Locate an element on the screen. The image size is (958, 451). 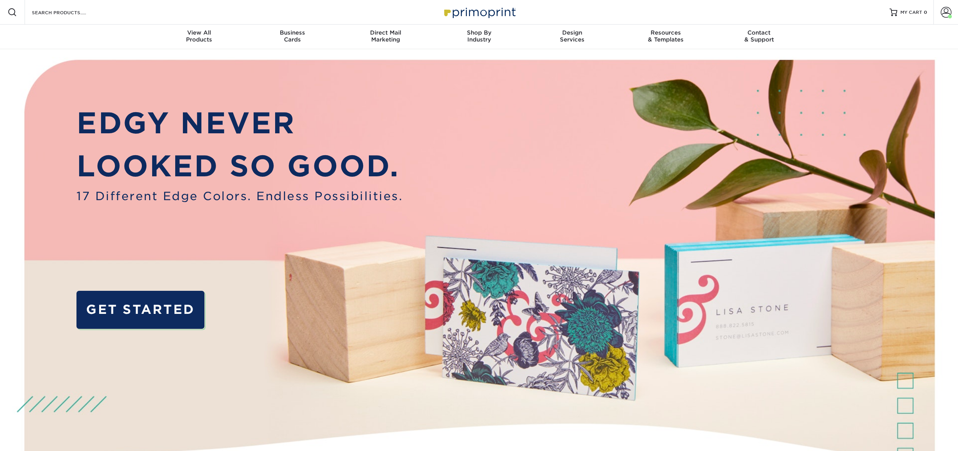
a: Direct MailMarketing is located at coordinates (385, 37).